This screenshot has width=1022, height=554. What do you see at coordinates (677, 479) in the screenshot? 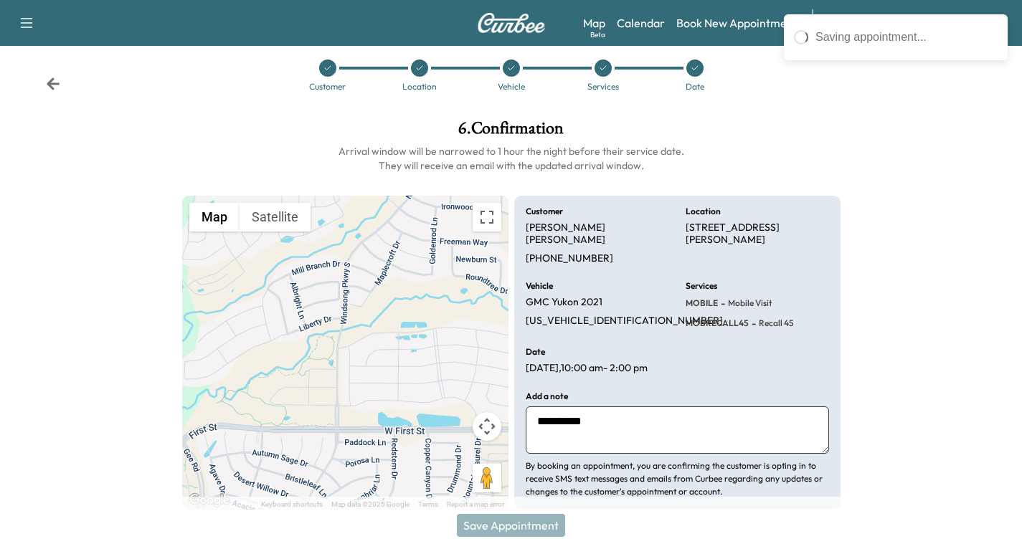
I see `p: By booking an appointment, you are confirming the customer is opting in to receive SMS text messa...` at bounding box center [677, 479].